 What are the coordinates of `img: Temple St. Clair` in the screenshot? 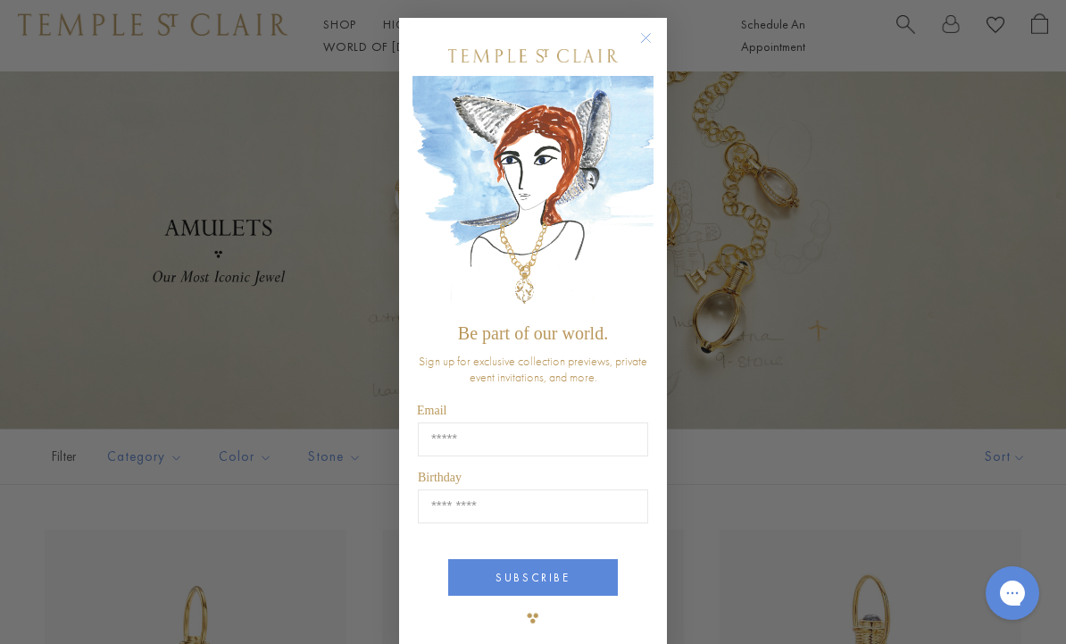 It's located at (533, 55).